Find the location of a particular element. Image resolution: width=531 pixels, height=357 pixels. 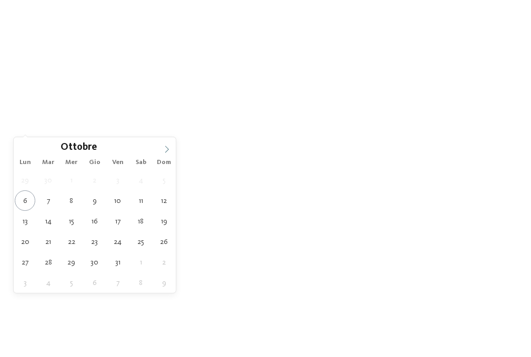

span: Ottobre 3, 2025 is located at coordinates (117, 180).